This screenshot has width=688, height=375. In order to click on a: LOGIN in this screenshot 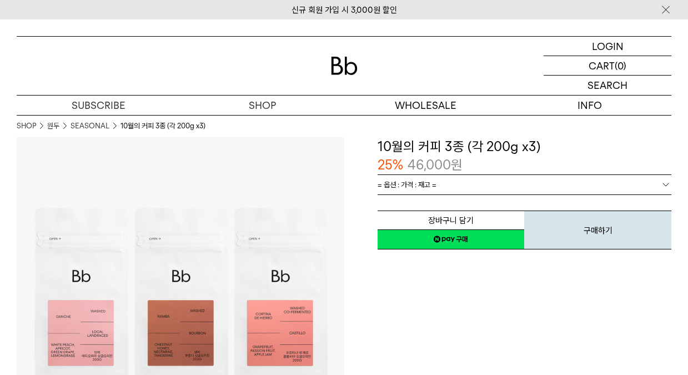, I will do `click(607, 46)`.